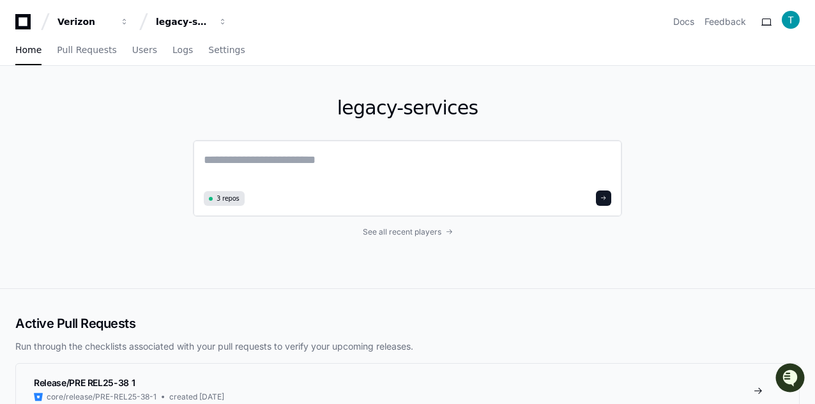  I want to click on a: Settings, so click(226, 50).